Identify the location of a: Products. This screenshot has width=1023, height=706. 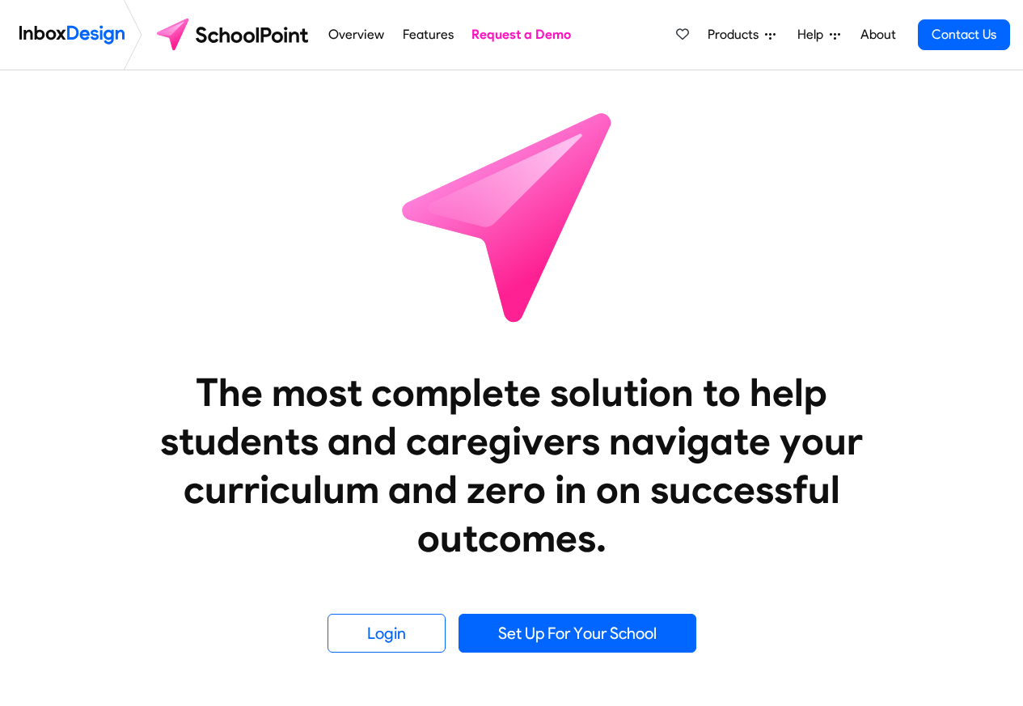
(741, 35).